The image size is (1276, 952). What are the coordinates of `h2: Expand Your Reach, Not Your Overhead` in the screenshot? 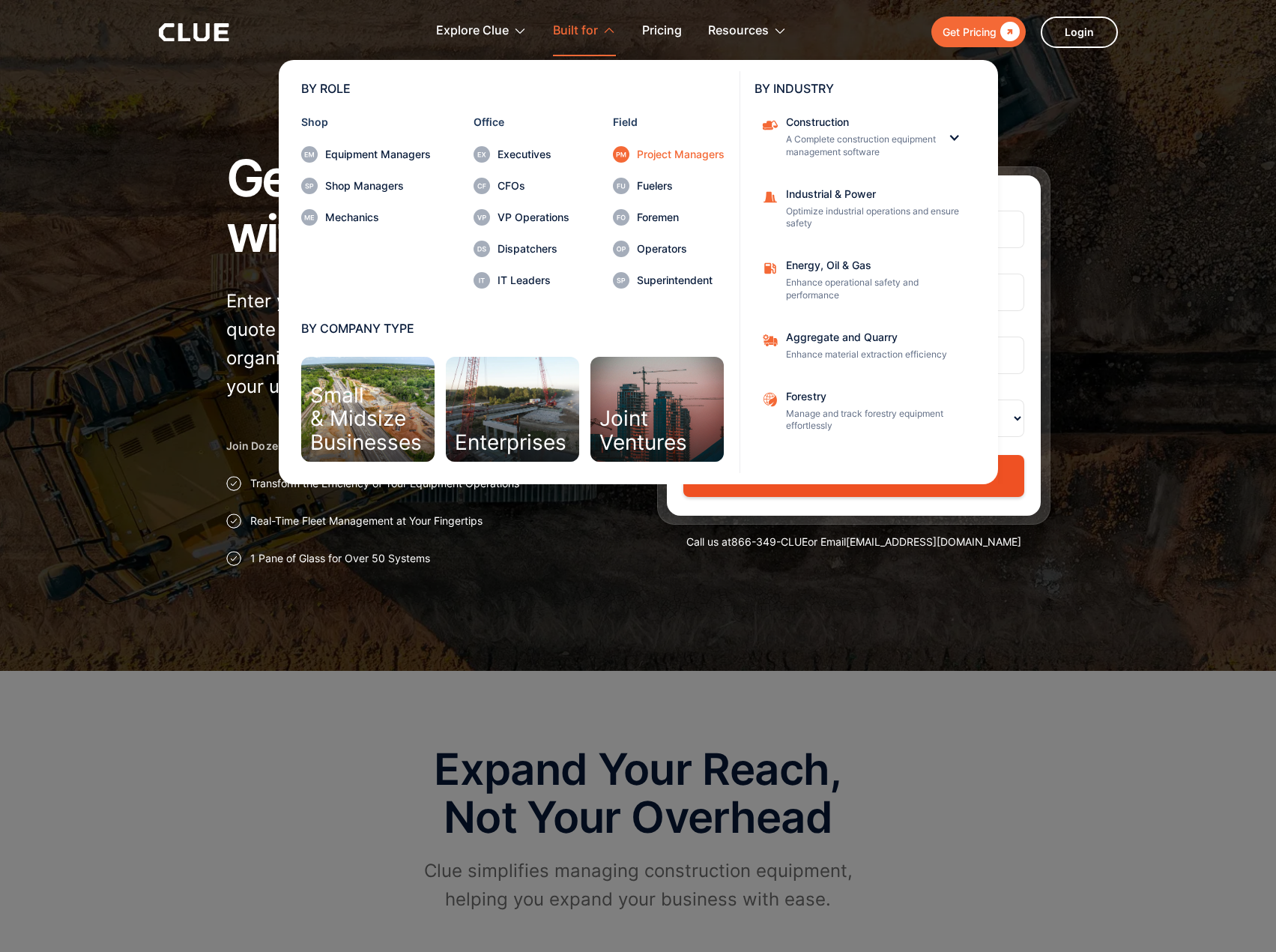 It's located at (638, 793).